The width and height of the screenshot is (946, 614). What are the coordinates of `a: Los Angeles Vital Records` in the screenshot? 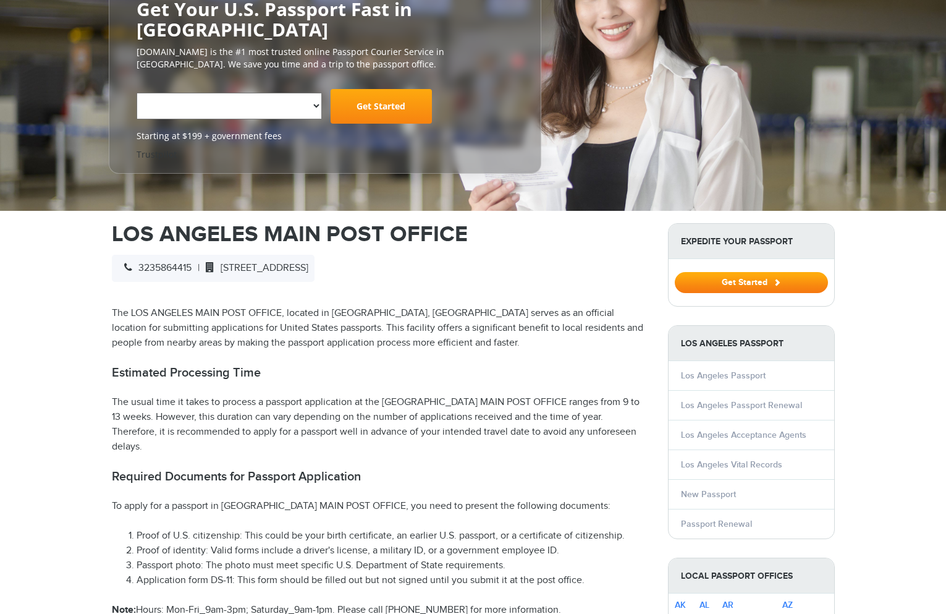 It's located at (732, 464).